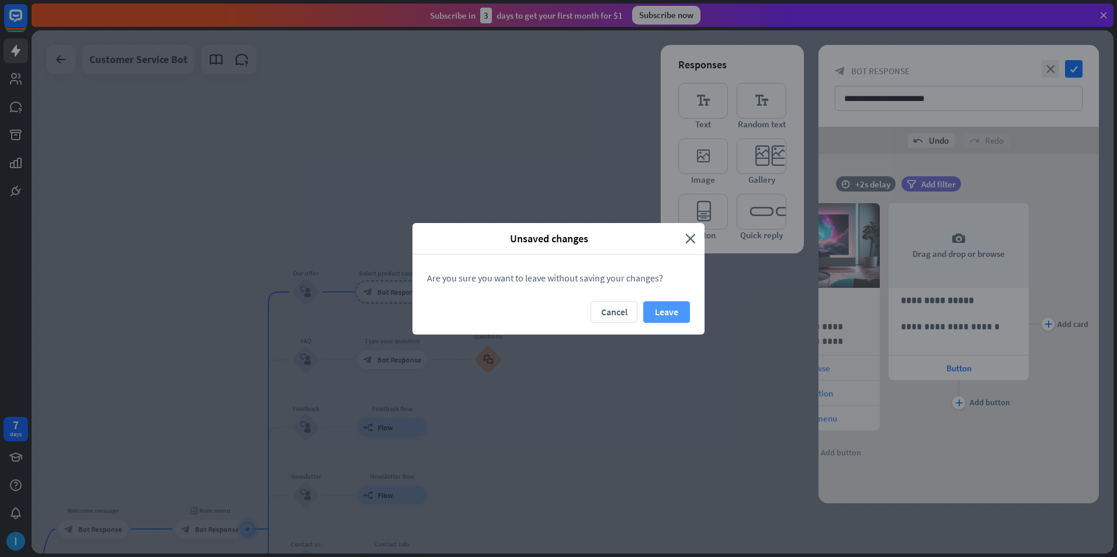 This screenshot has width=1117, height=557. Describe the element at coordinates (549, 238) in the screenshot. I see `span: Unsaved changes` at that location.